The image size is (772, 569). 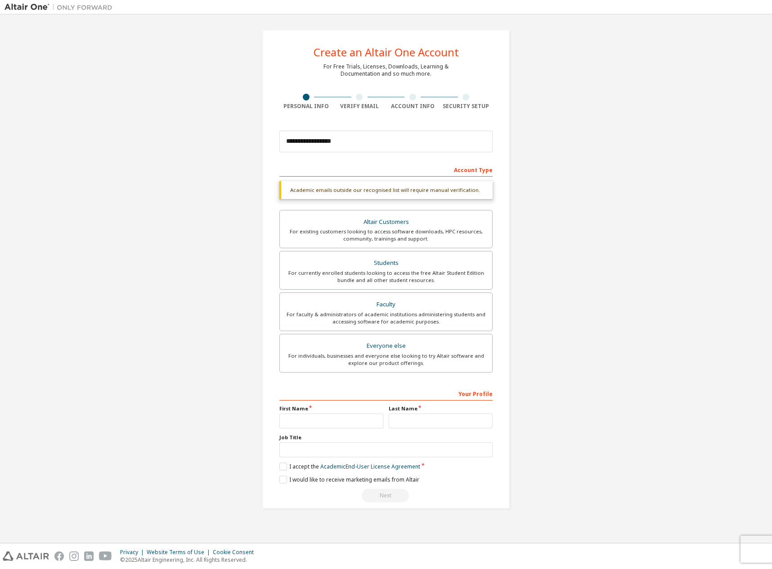 What do you see at coordinates (133, 552) in the screenshot?
I see `div: Privacy` at bounding box center [133, 552].